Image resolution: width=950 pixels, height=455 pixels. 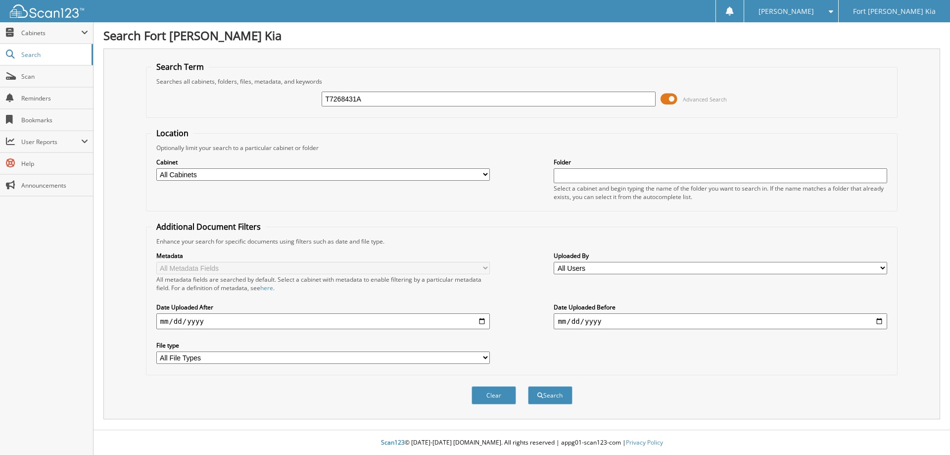 I want to click on span: Announcements, so click(x=54, y=185).